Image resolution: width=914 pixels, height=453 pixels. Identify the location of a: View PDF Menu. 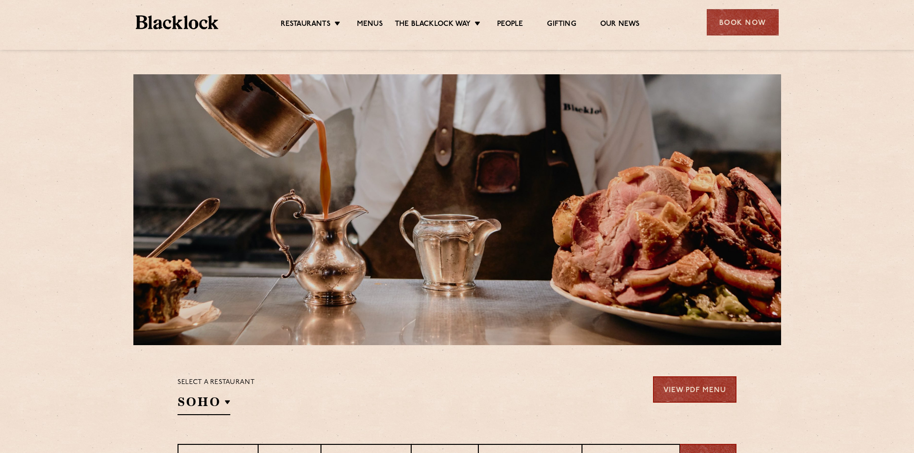
(695, 390).